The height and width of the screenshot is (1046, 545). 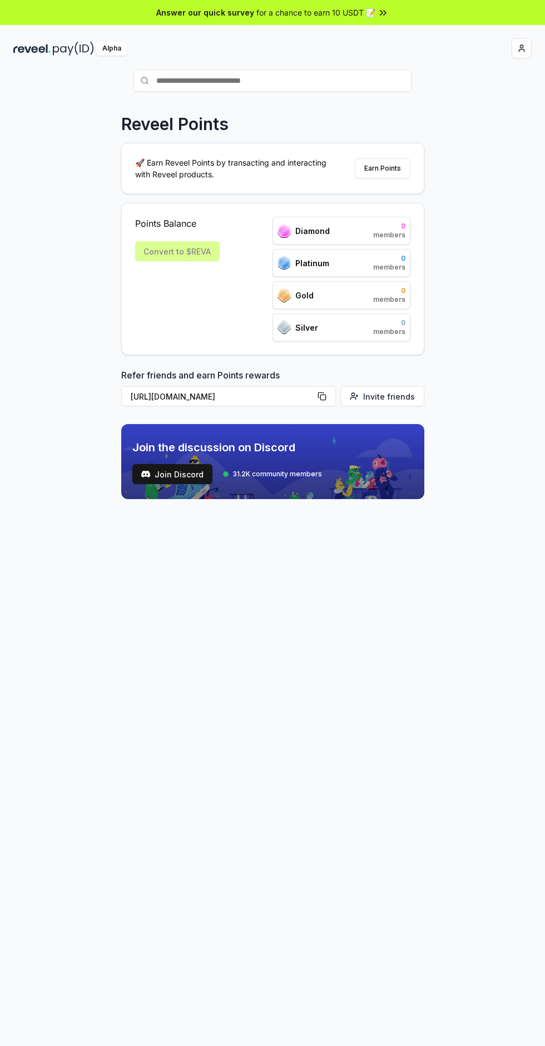 I want to click on span: for a chance to earn 10 USDT 📝, so click(x=316, y=12).